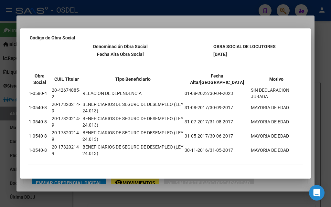 The width and height of the screenshot is (331, 207). Describe the element at coordinates (39, 94) in the screenshot. I see `td: 1-0580-4` at that location.